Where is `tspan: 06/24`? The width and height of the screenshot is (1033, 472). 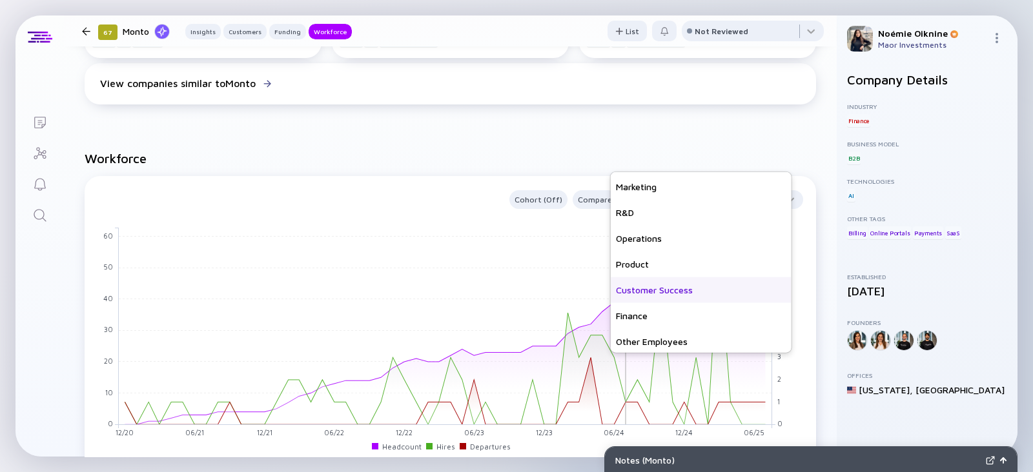 tspan: 06/24 is located at coordinates (614, 432).